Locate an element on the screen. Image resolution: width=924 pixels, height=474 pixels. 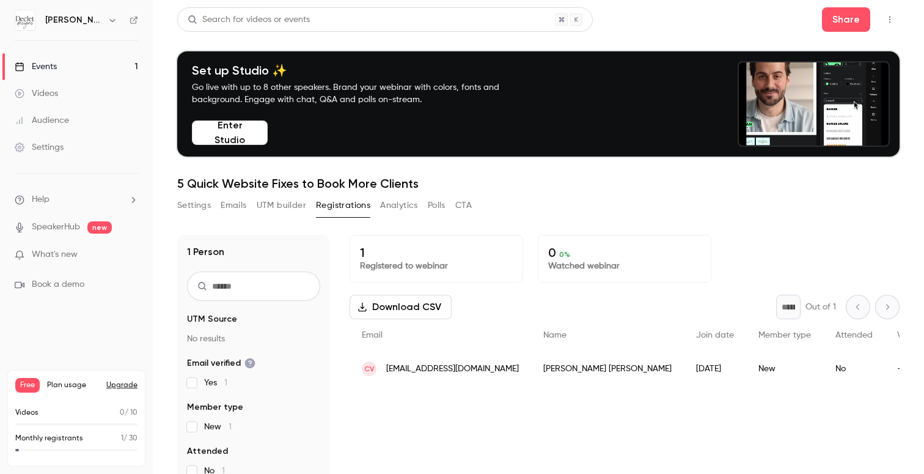
button: Emails is located at coordinates (234, 205).